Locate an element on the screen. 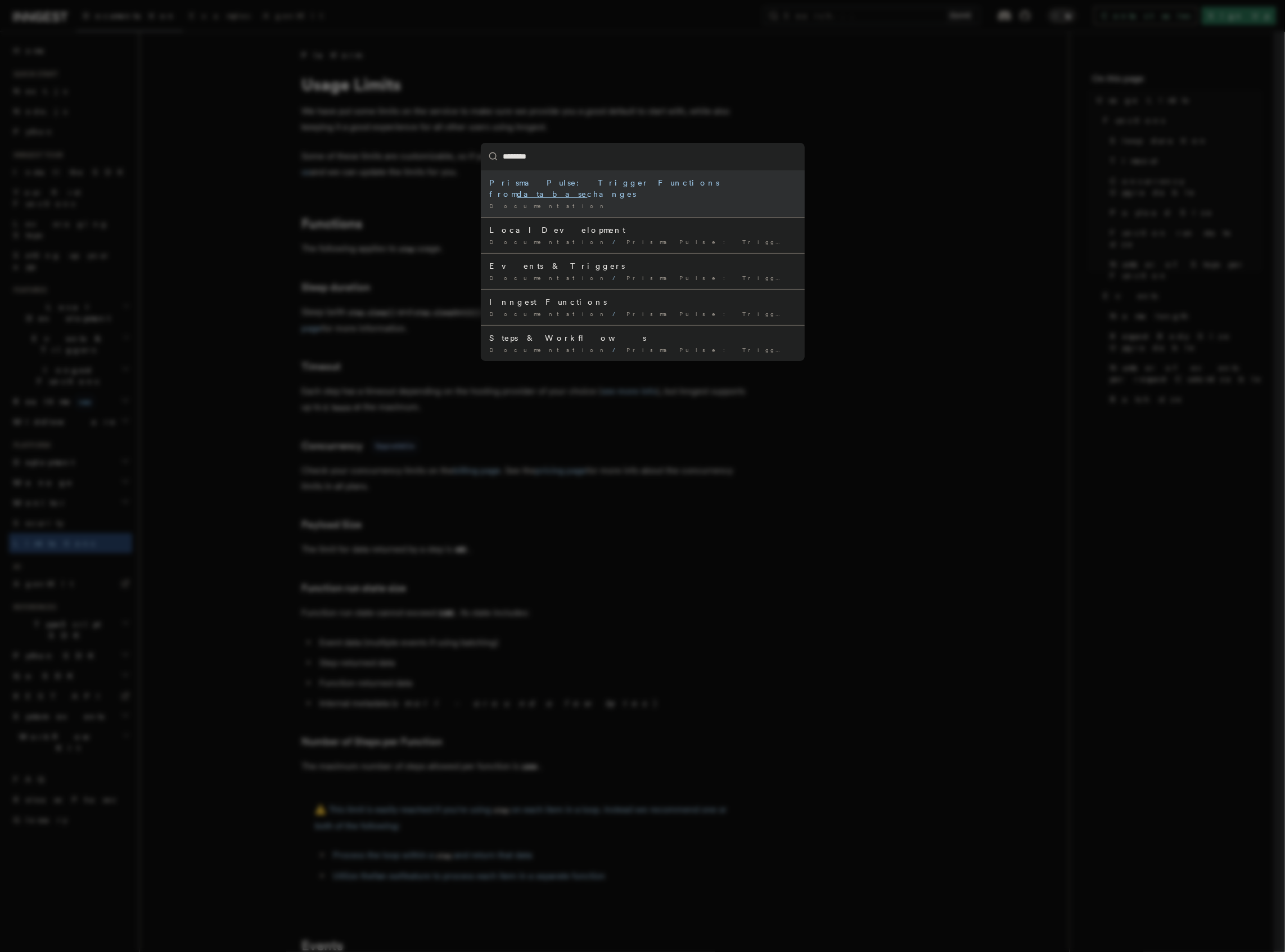 This screenshot has height=952, width=1285. div: Local Development is located at coordinates (643, 230).